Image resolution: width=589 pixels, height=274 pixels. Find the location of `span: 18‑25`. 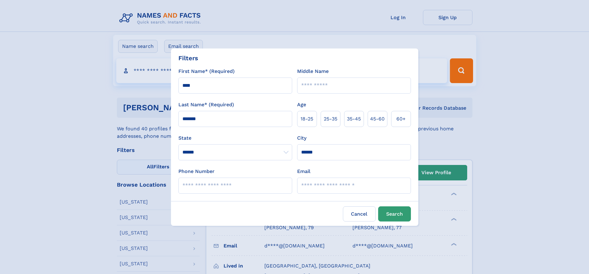

span: 18‑25 is located at coordinates (307, 119).